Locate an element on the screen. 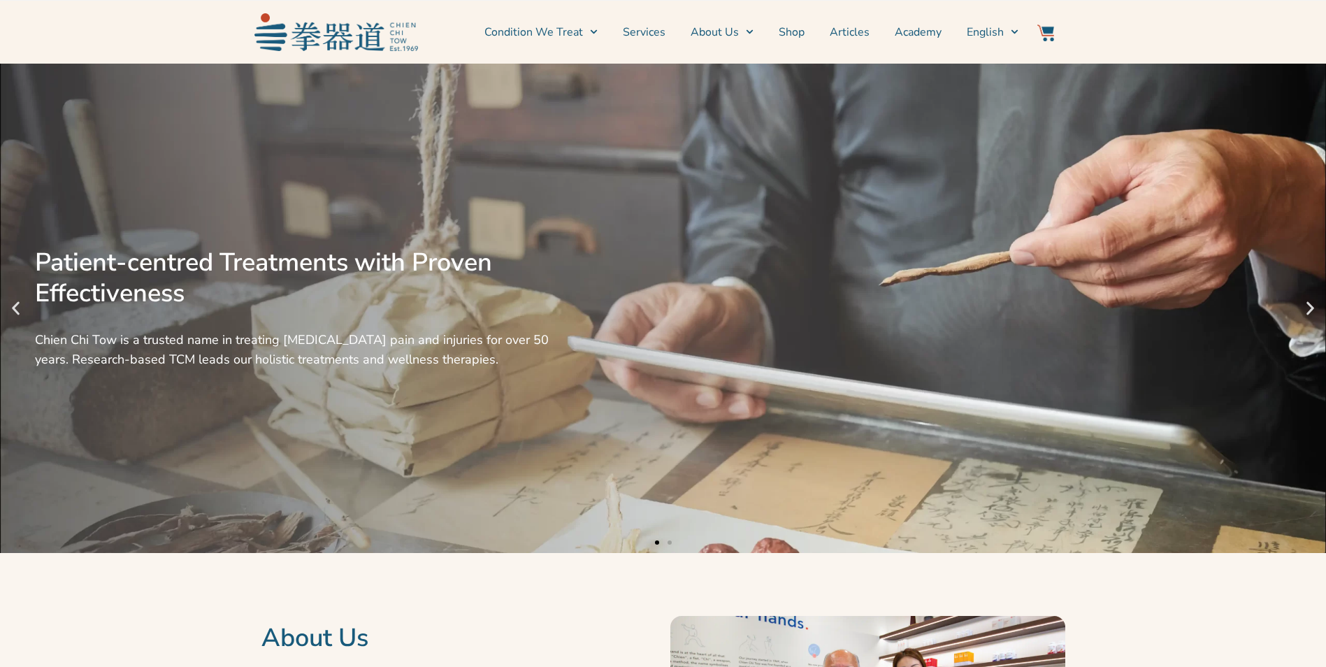 Image resolution: width=1326 pixels, height=667 pixels. a: Academy is located at coordinates (918, 32).